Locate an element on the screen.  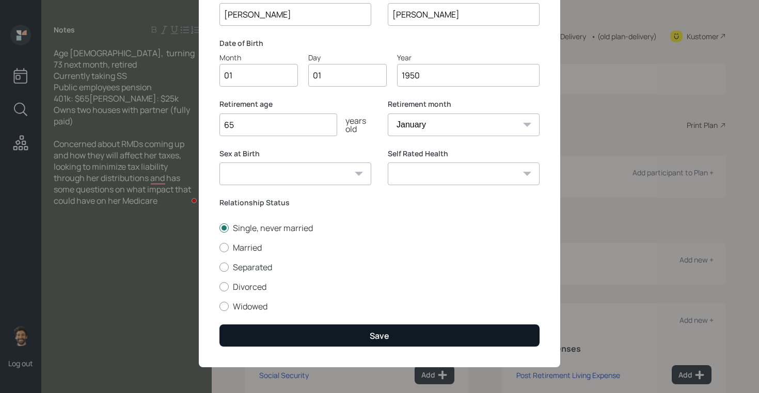
button: Save is located at coordinates (380, 336).